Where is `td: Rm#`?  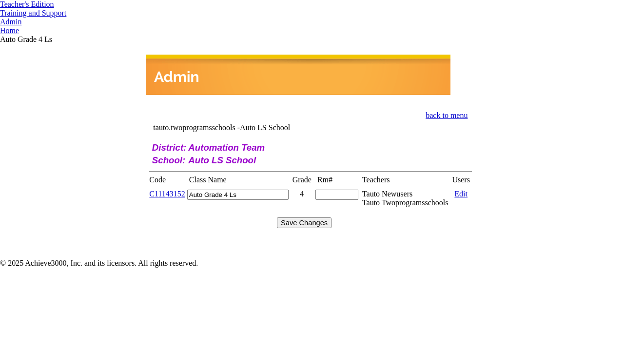 td: Rm# is located at coordinates (337, 180).